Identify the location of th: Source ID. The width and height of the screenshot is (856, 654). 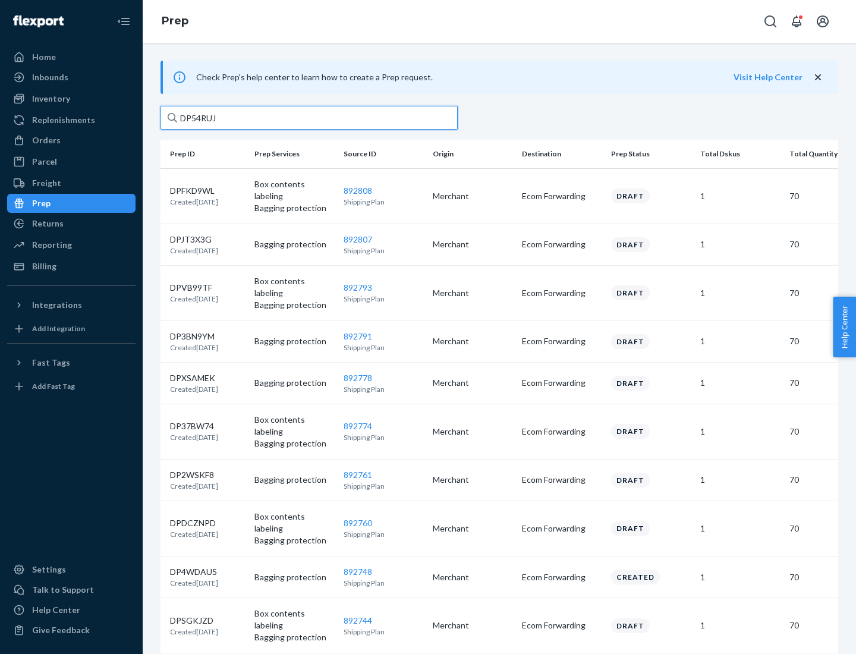
(383, 154).